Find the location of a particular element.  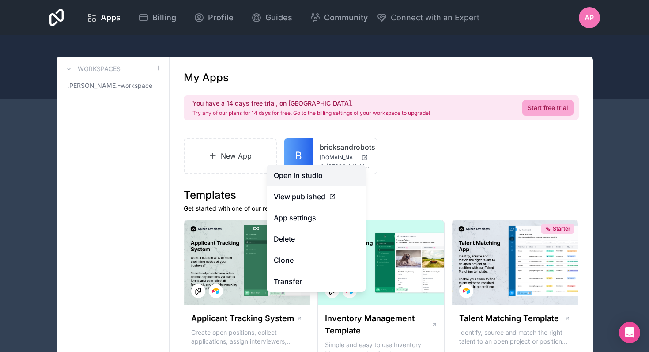

a: View published is located at coordinates (316, 197).